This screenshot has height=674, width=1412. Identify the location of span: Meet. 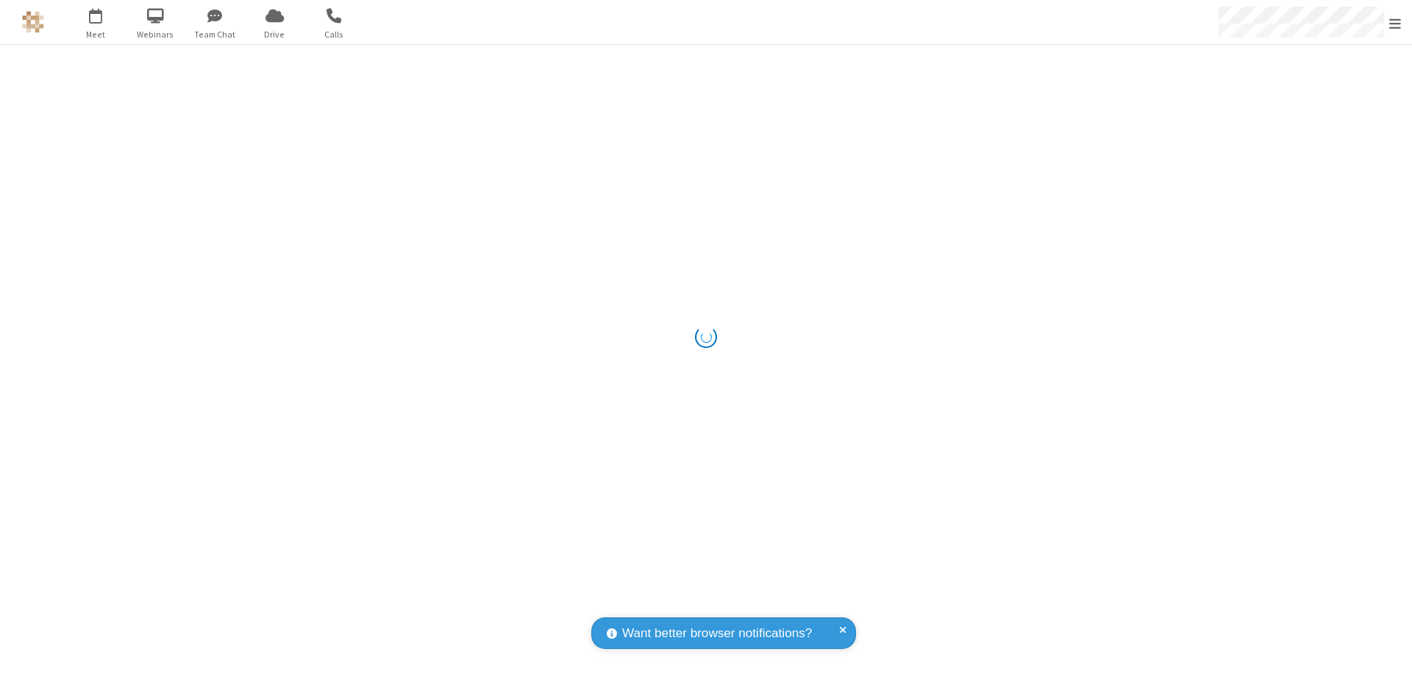
(96, 35).